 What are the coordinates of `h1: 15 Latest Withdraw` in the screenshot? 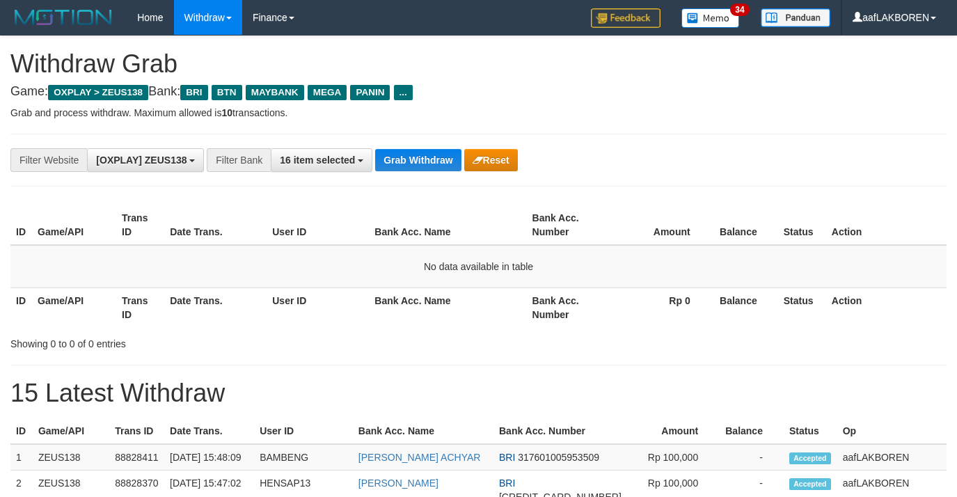 It's located at (478, 393).